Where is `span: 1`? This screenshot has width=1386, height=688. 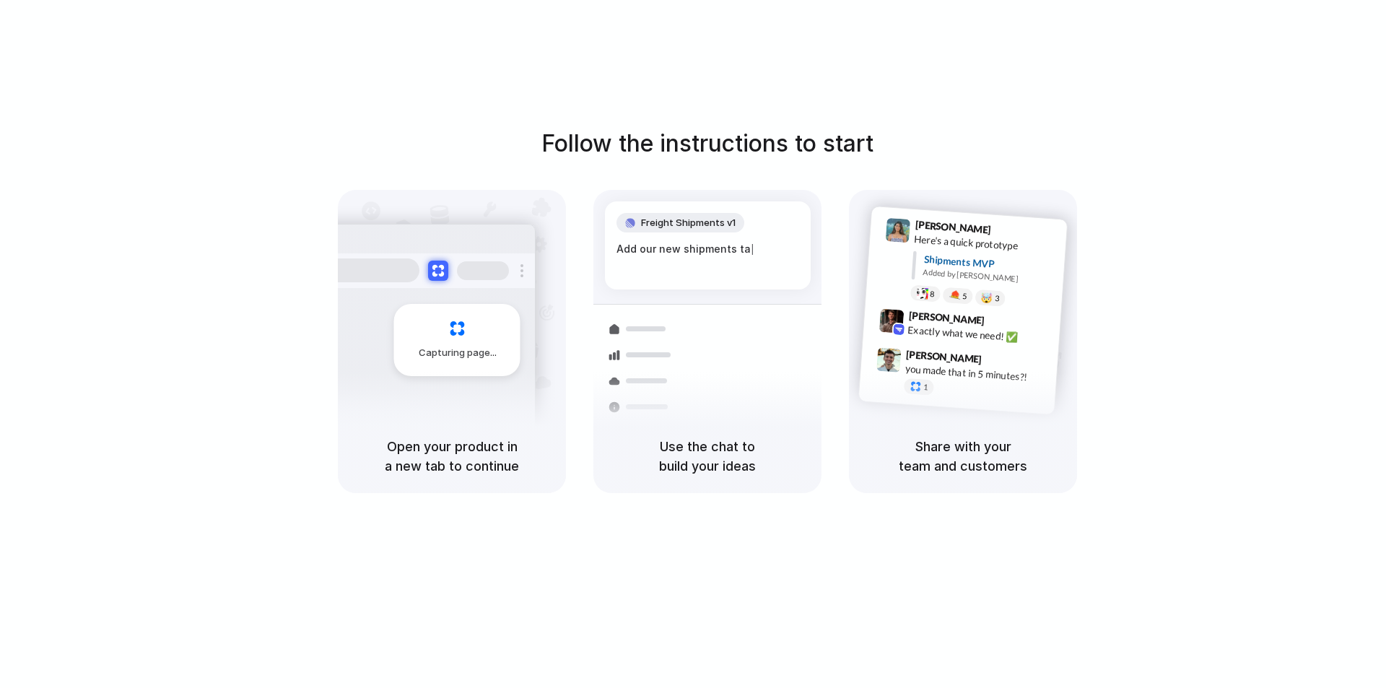 span: 1 is located at coordinates (925, 387).